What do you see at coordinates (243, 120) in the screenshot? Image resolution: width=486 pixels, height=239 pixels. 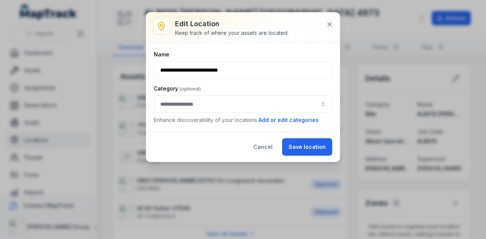 I see `p: Enhance discoverability of your locations.` at bounding box center [243, 120].